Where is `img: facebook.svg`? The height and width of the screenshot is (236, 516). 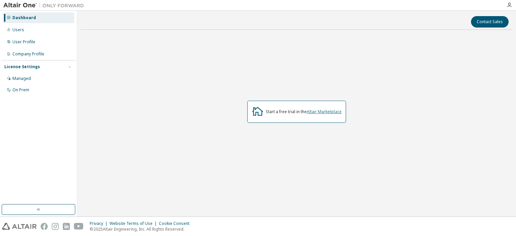
img: facebook.svg is located at coordinates (44, 227).